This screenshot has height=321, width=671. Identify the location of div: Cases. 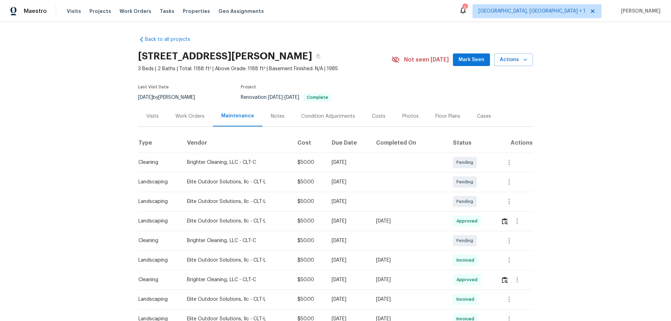
(484, 116).